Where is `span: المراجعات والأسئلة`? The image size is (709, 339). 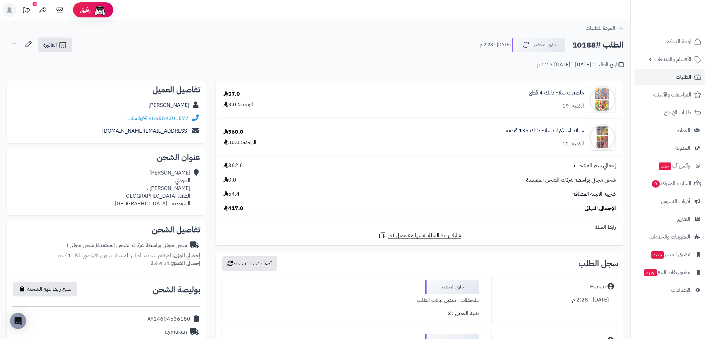 span: المراجعات والأسئلة is located at coordinates (672, 95).